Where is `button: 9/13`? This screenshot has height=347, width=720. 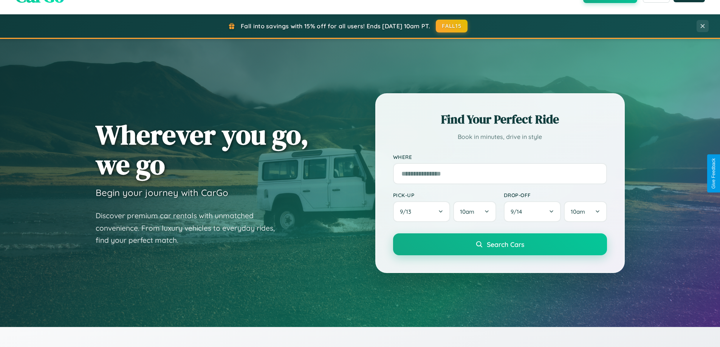
button: 9/13 is located at coordinates (422, 212).